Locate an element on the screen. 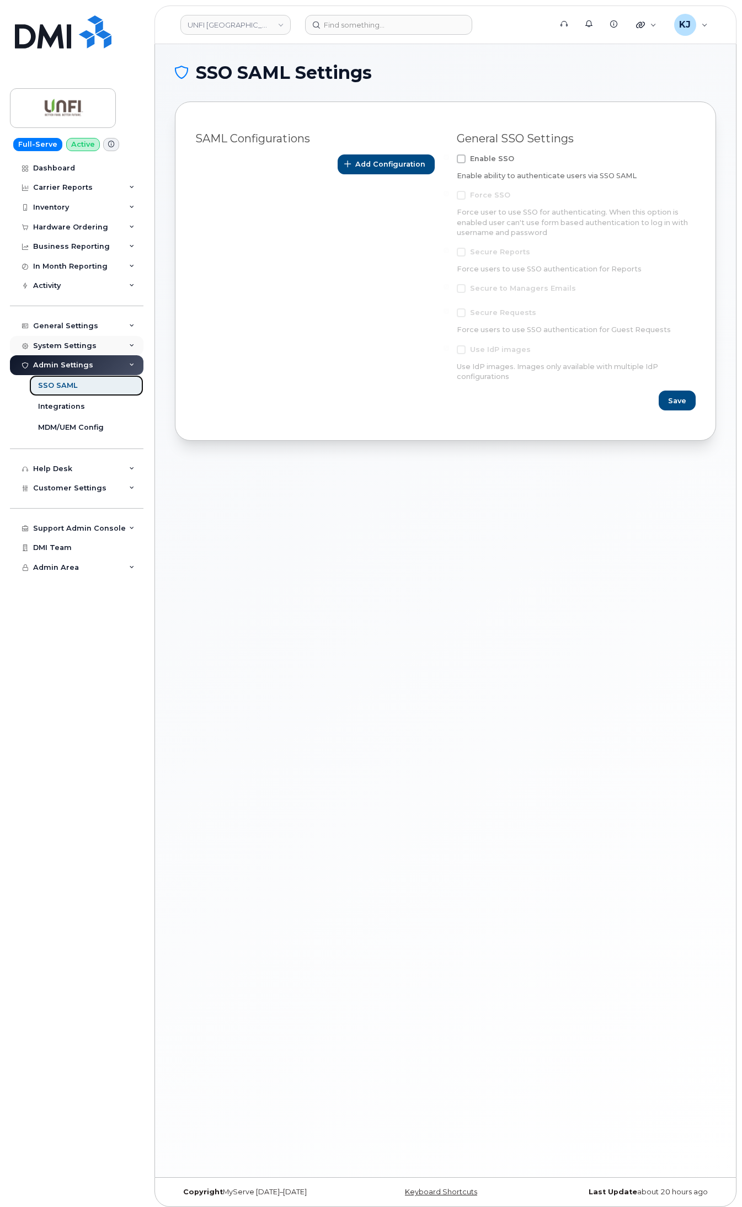 The height and width of the screenshot is (1207, 742). button: Add Configuration is located at coordinates (386, 164).